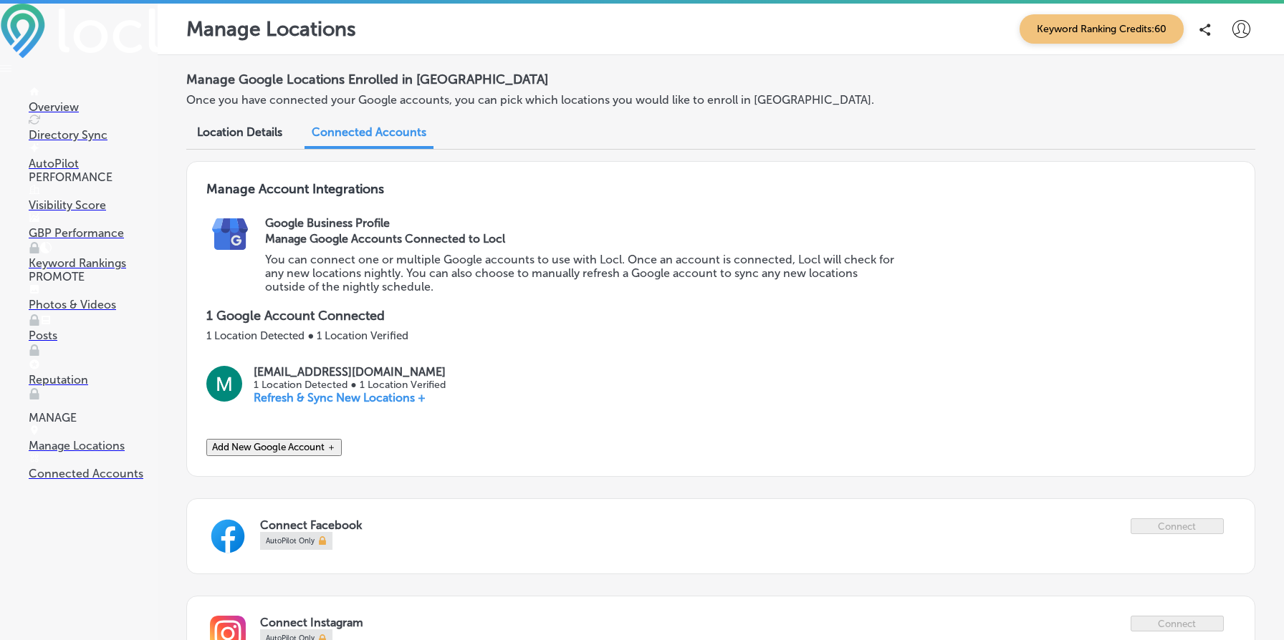 This screenshot has width=1284, height=640. I want to click on p: 1 Google Account Connected, so click(721, 316).